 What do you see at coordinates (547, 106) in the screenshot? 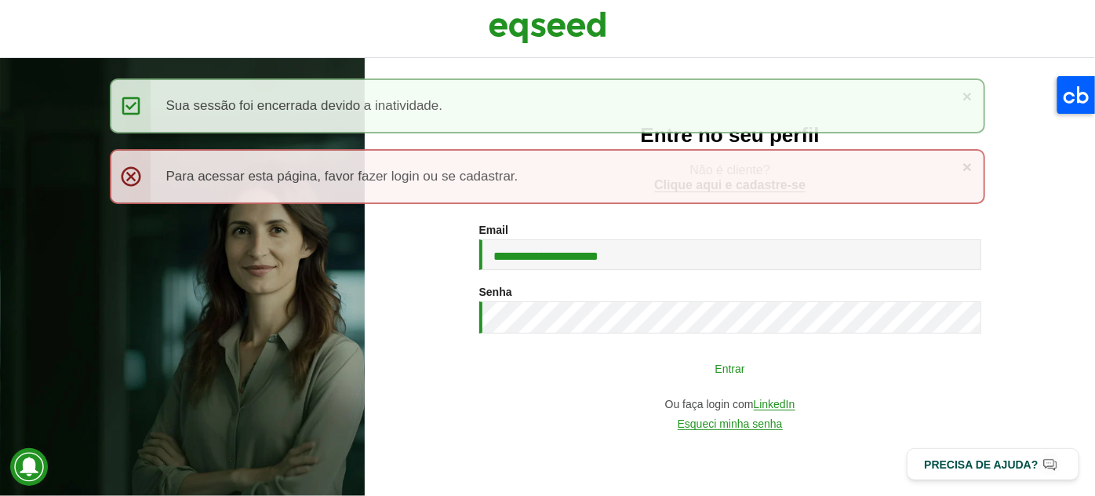
I see `div: Sua sessão foi encerrada devido a inatividade.` at bounding box center [547, 106].